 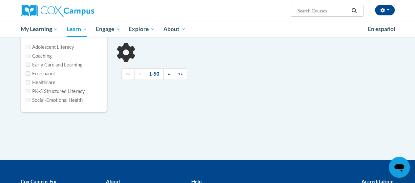 What do you see at coordinates (40, 74) in the screenshot?
I see `label: En español` at bounding box center [40, 74].